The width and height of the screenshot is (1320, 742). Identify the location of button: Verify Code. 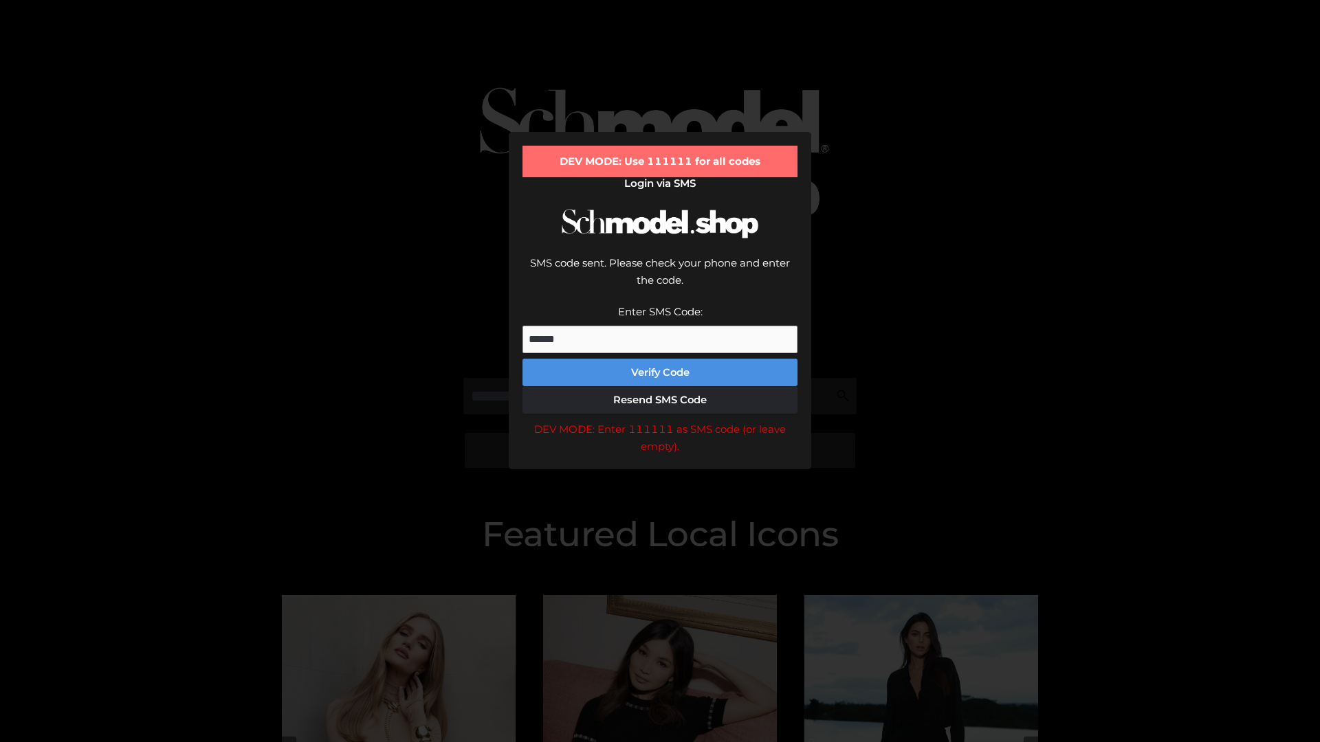
(660, 373).